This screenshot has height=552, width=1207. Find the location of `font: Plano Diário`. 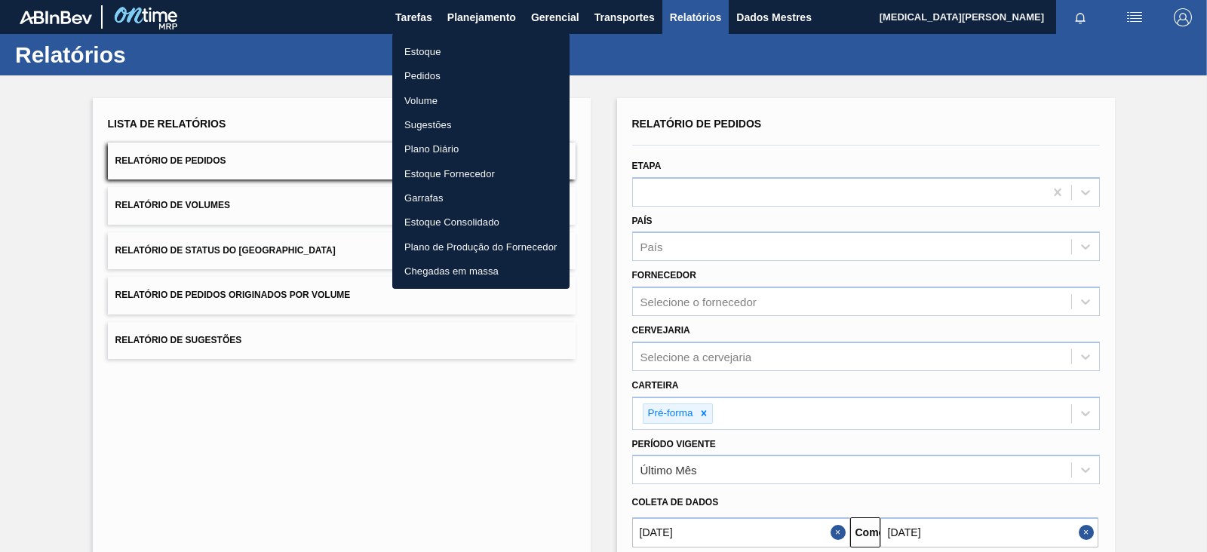

font: Plano Diário is located at coordinates (432, 149).